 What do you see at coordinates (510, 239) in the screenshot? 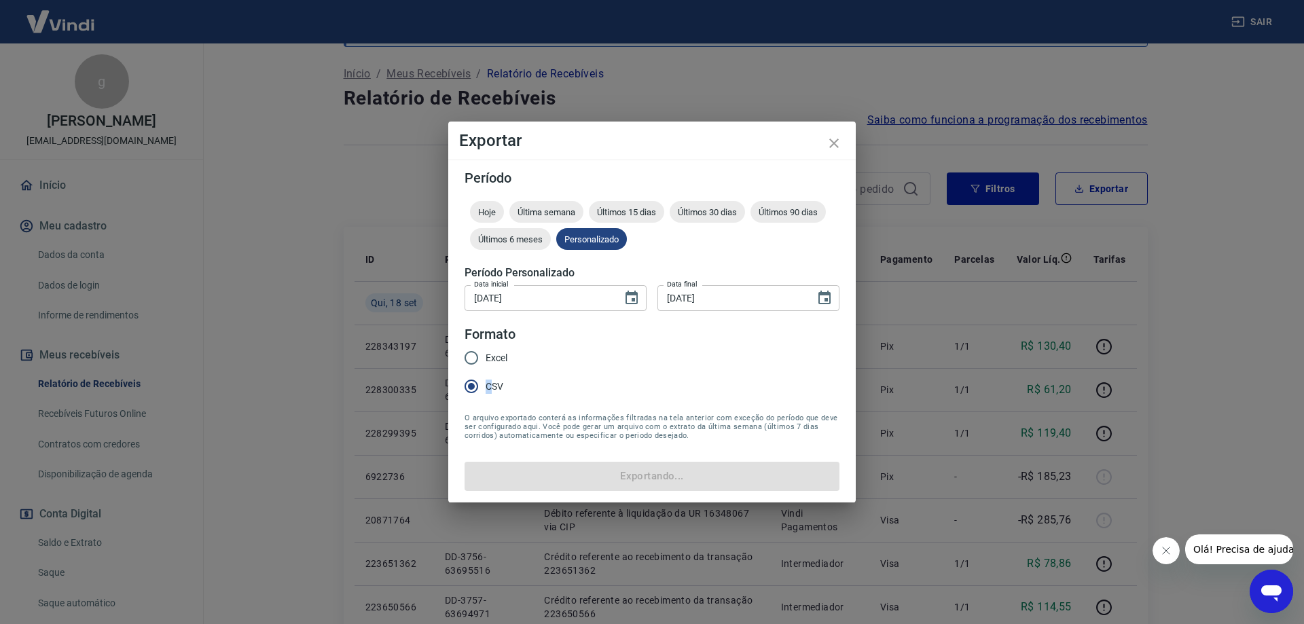
I see `span: Últimos 6 meses` at bounding box center [510, 239].